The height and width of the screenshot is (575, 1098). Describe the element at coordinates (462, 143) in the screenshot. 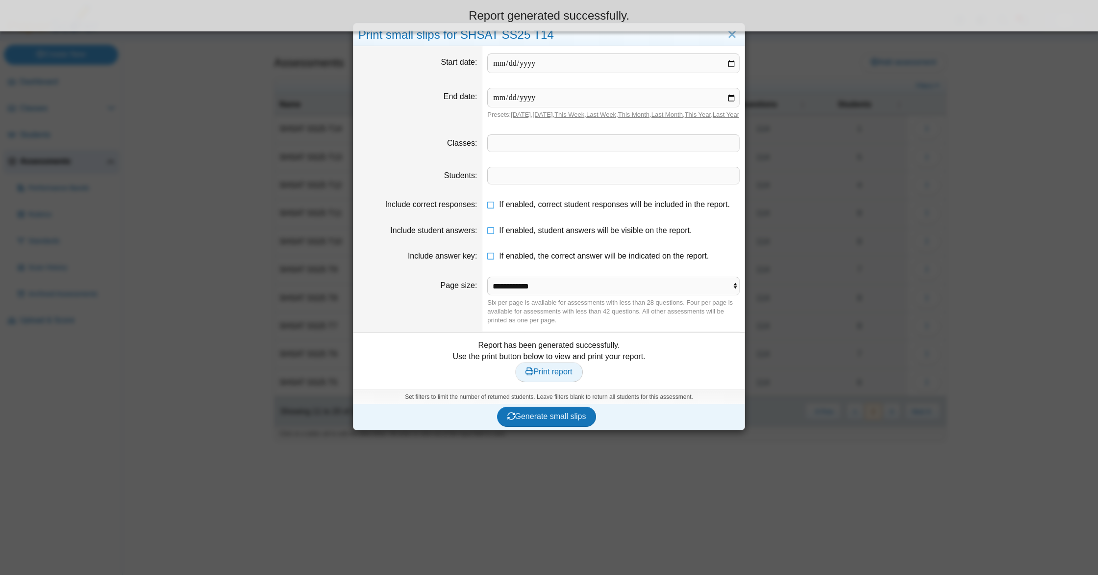

I see `label: Classes` at that location.